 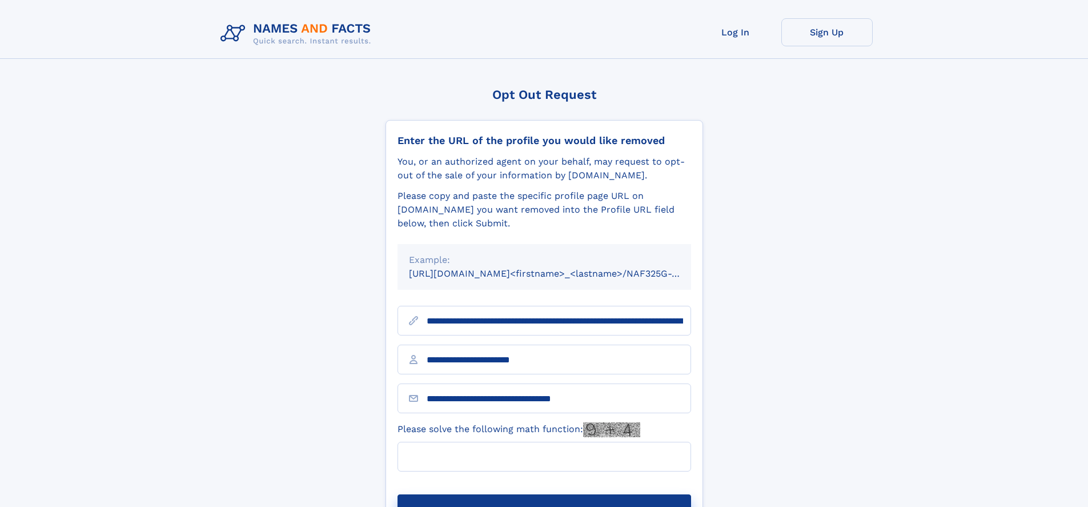 What do you see at coordinates (827, 32) in the screenshot?
I see `a: Sign Up` at bounding box center [827, 32].